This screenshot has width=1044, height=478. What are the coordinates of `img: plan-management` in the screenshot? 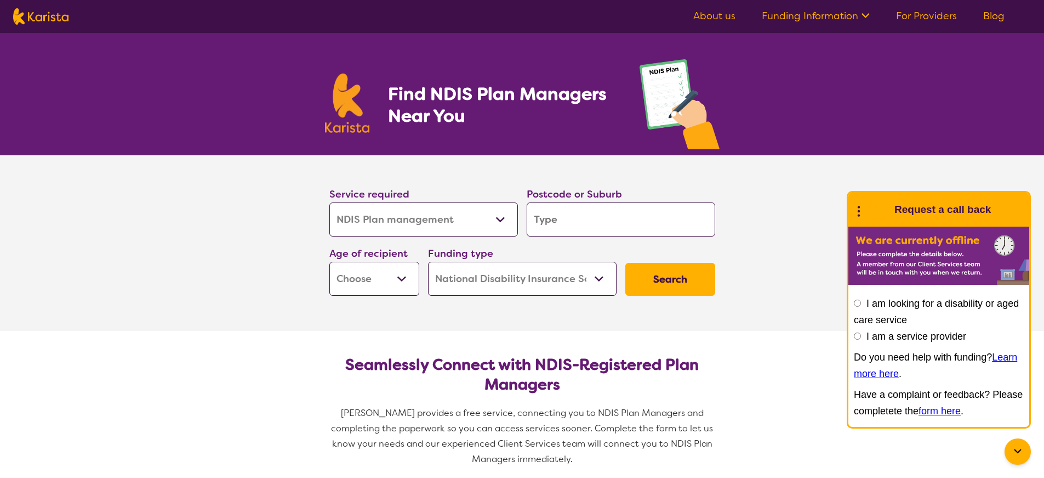 It's located at (680, 107).